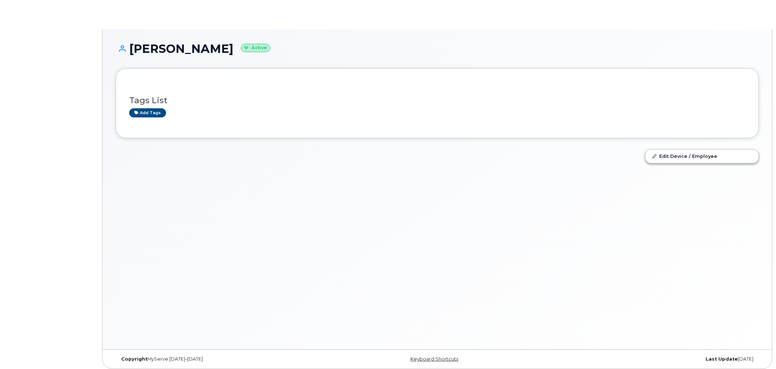 The width and height of the screenshot is (776, 369). Describe the element at coordinates (134, 359) in the screenshot. I see `strong: Copyright` at that location.